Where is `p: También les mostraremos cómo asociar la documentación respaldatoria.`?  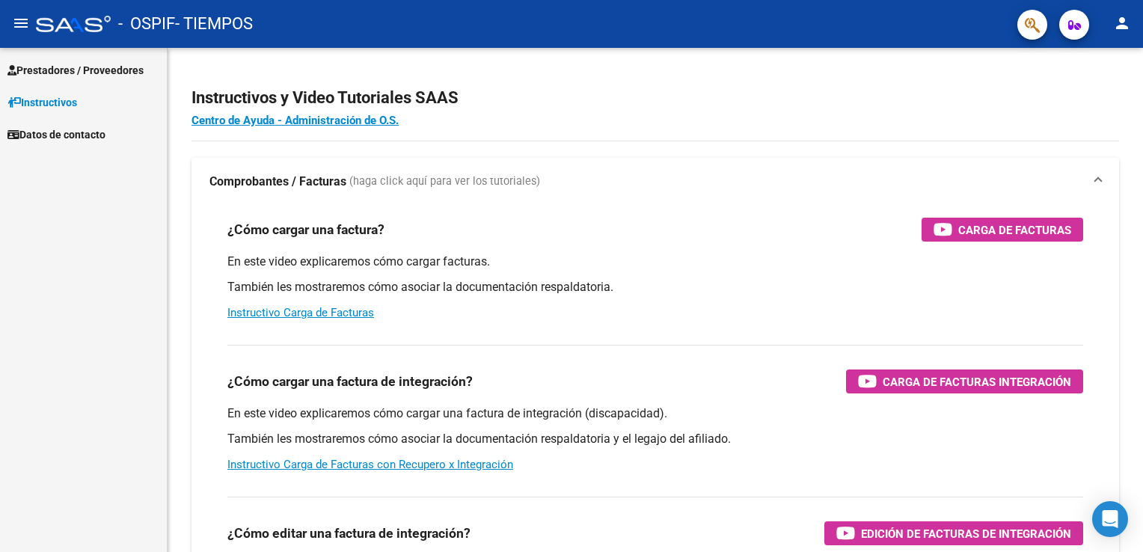 p: También les mostraremos cómo asociar la documentación respaldatoria. is located at coordinates (656, 287).